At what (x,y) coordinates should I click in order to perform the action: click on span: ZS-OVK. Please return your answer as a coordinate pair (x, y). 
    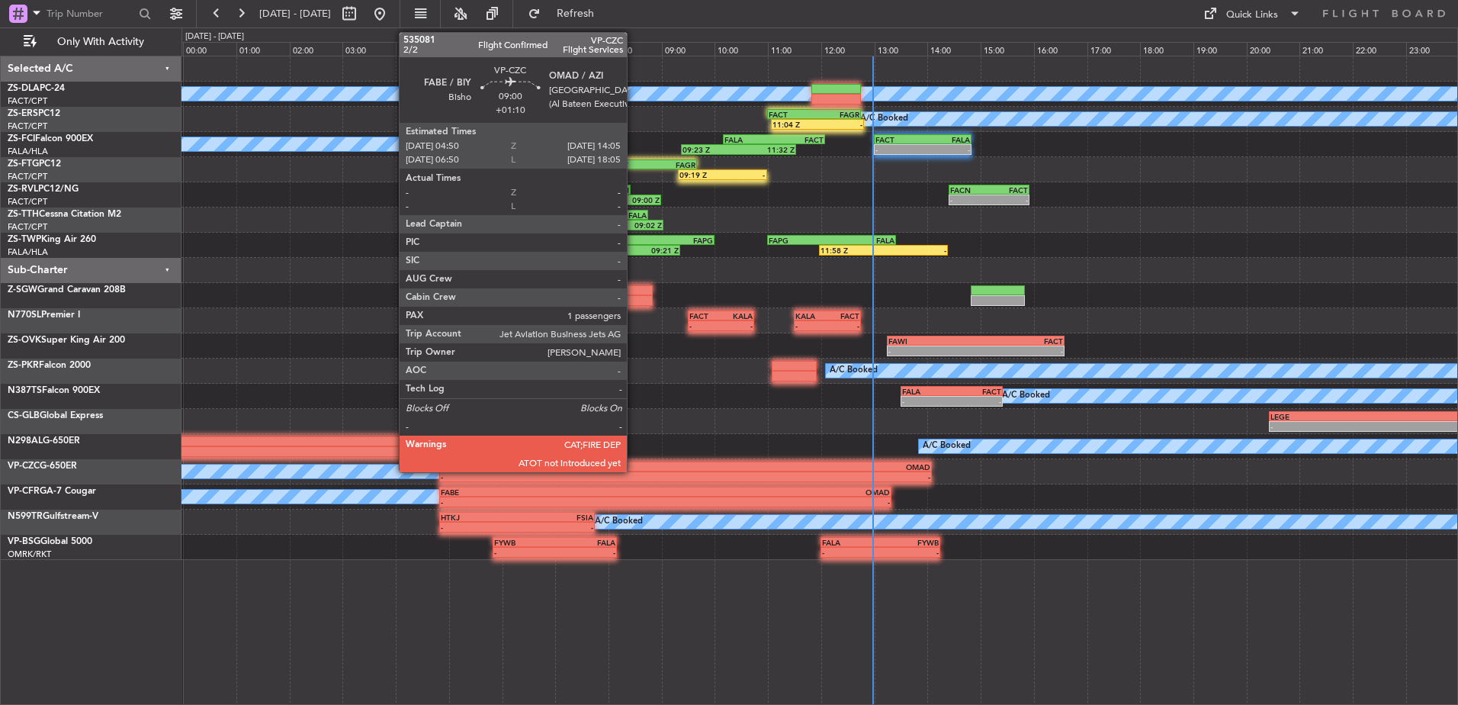
    Looking at the image, I should click on (24, 340).